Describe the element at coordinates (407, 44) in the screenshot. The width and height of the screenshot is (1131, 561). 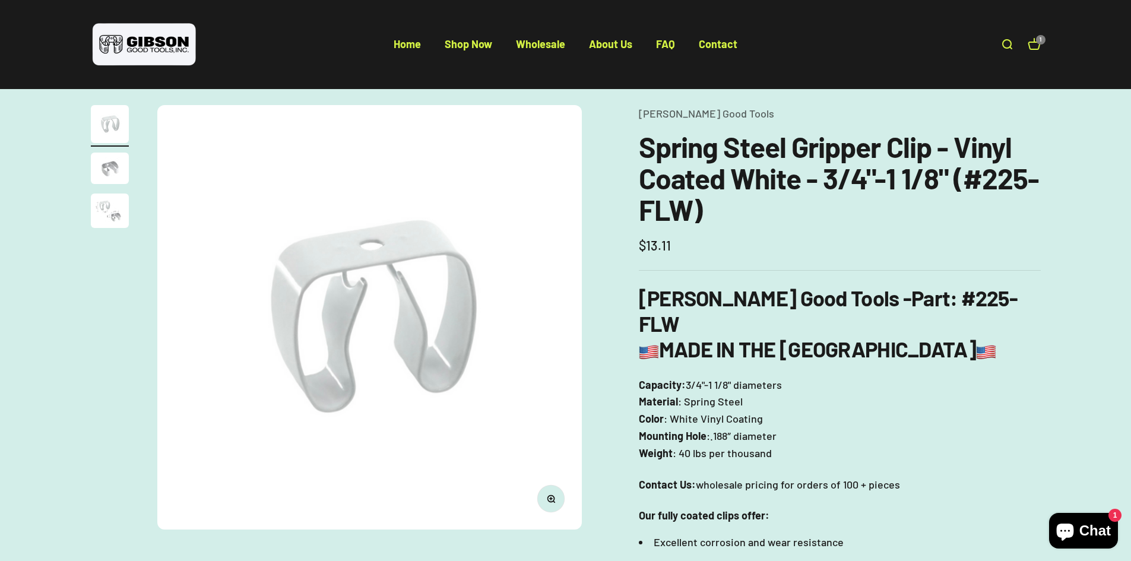
I see `a: Home` at that location.